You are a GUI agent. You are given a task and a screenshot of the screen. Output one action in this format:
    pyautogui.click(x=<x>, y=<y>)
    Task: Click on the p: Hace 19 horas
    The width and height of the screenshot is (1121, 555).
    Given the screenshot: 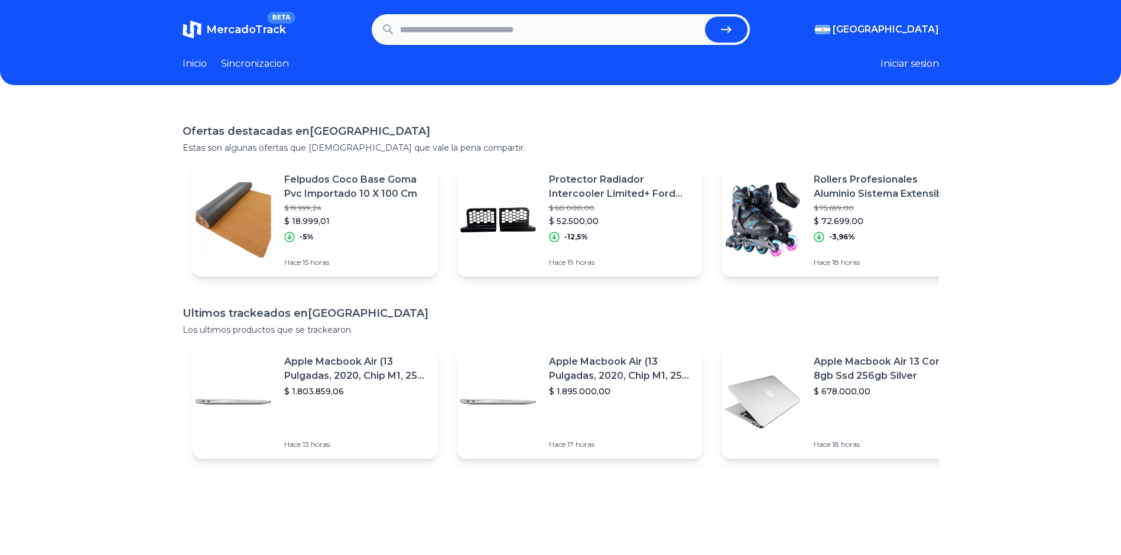 What is the action you would take?
    pyautogui.click(x=621, y=262)
    